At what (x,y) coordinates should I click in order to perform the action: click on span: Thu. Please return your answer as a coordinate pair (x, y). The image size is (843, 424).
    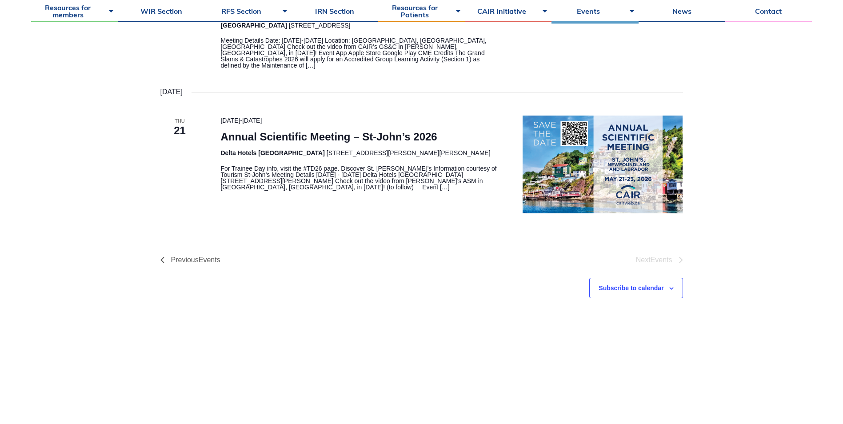
    Looking at the image, I should click on (180, 121).